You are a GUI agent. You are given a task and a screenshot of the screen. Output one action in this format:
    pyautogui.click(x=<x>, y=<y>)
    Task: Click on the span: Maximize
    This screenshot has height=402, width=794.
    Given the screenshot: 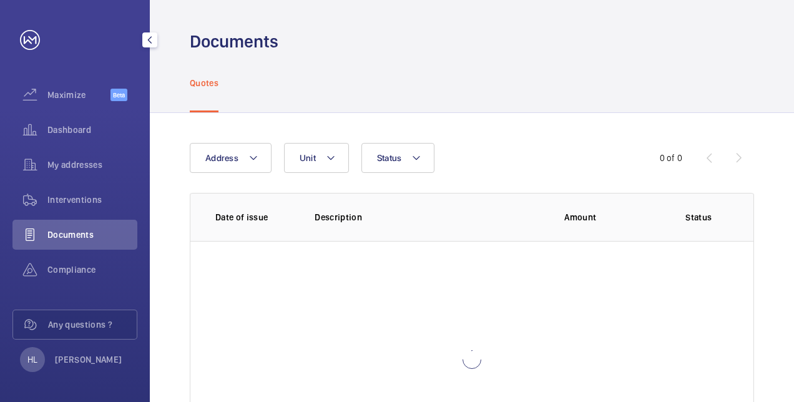 What is the action you would take?
    pyautogui.click(x=79, y=95)
    